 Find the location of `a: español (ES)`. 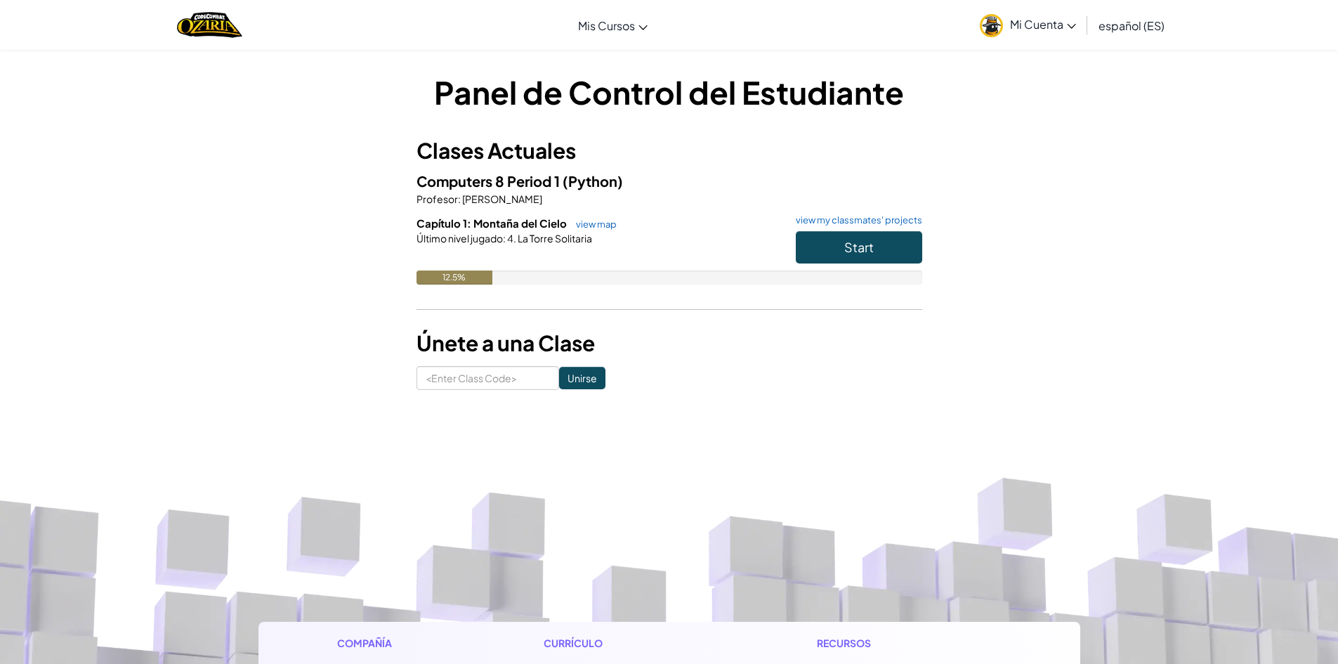

a: español (ES) is located at coordinates (1132, 25).